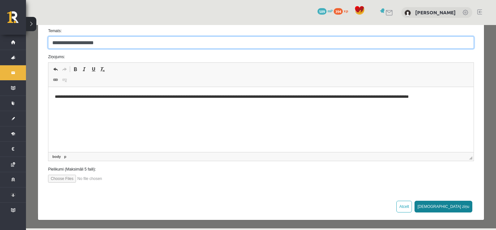 Image resolution: width=496 pixels, height=230 pixels. I want to click on body: Визуальный текстовый редактор, wiswyg-editor-47024833356900-1758192388-858, so click(213, 10).